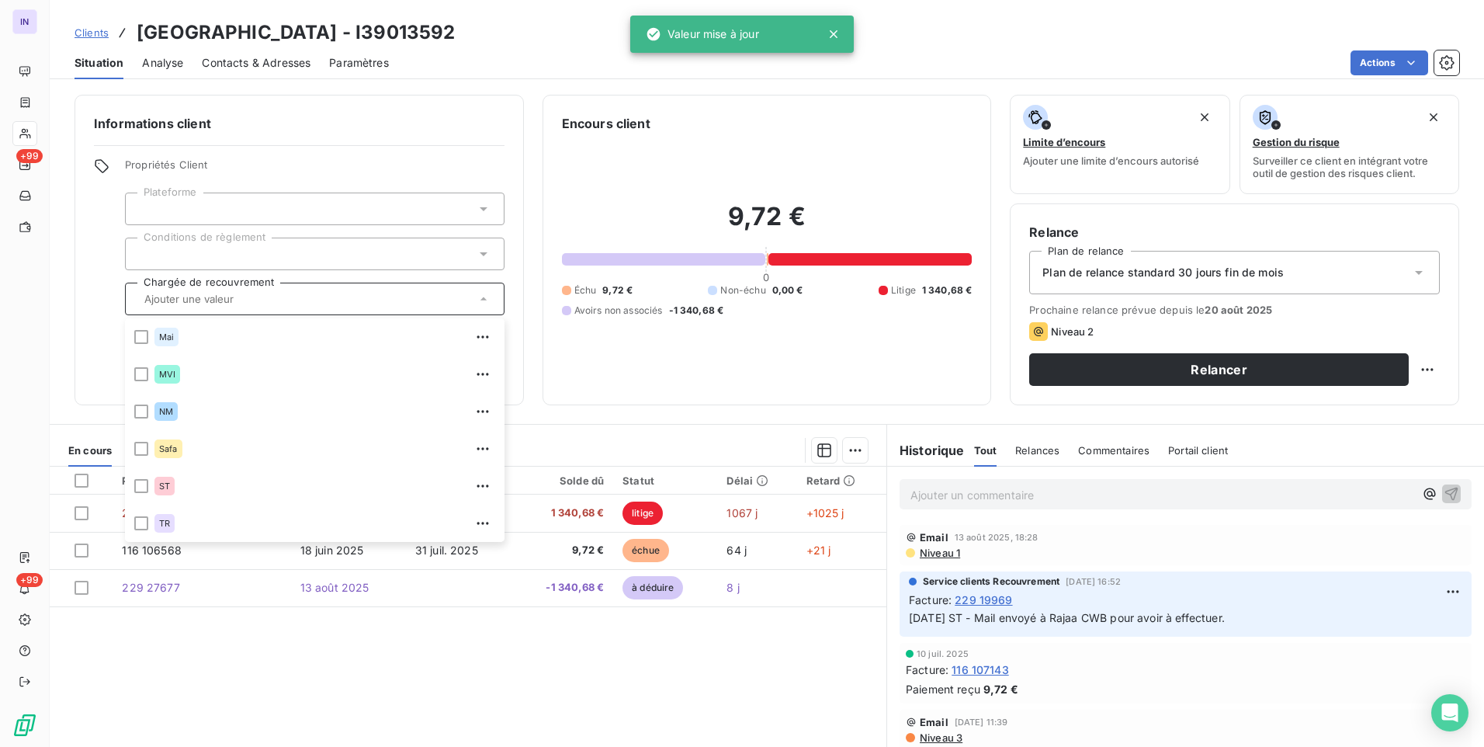  What do you see at coordinates (841, 481) in the screenshot?
I see `div: Retard` at bounding box center [841, 481].